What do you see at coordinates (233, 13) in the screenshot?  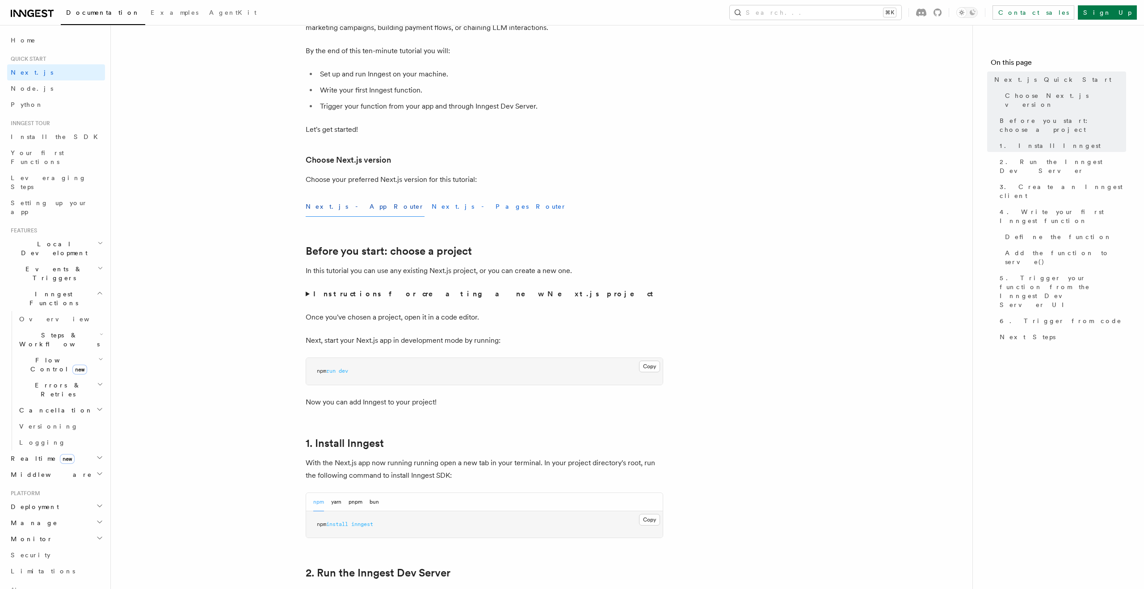 I see `span: AgentKit` at bounding box center [233, 13].